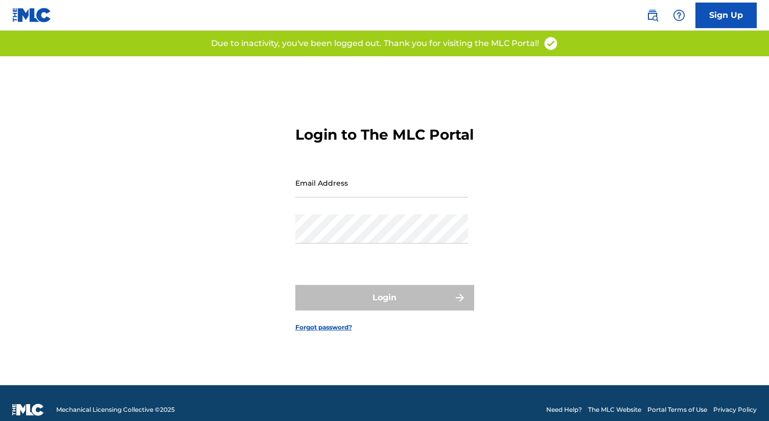 The image size is (769, 421). Describe the element at coordinates (384, 134) in the screenshot. I see `h3: Login to The MLC Portal` at that location.